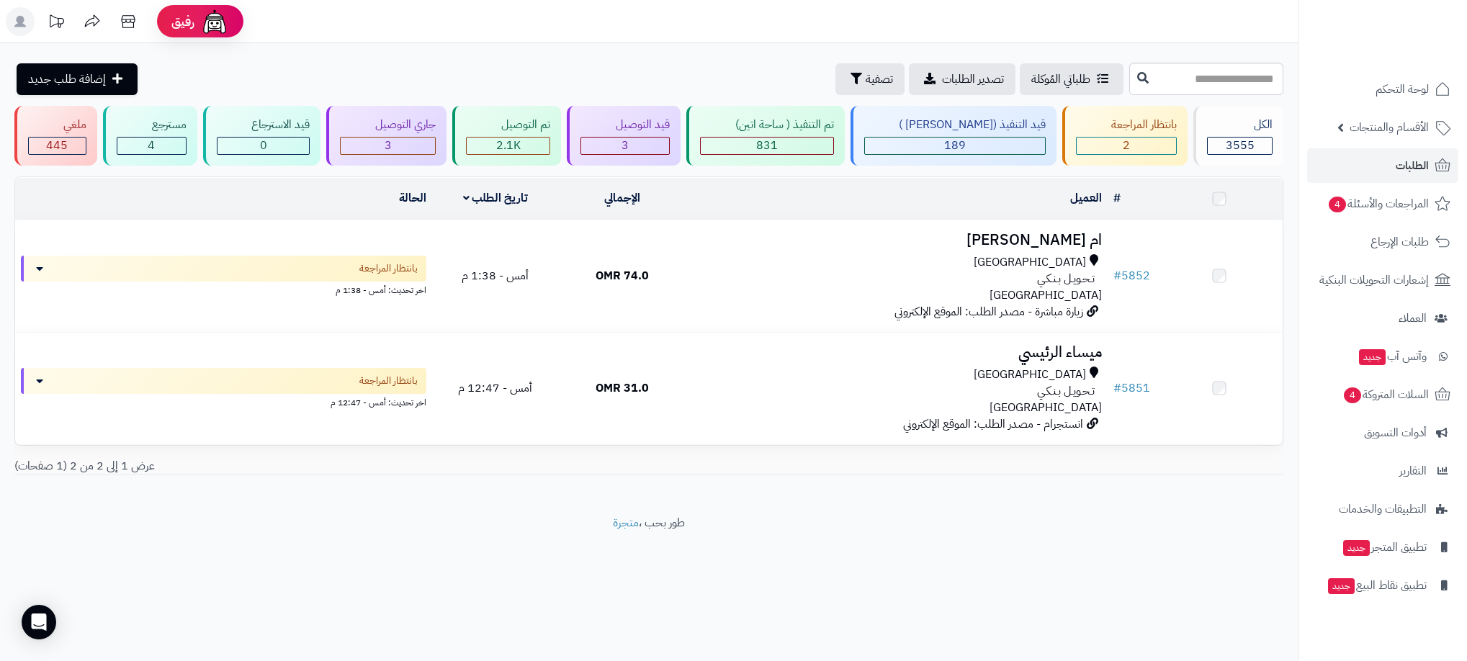 This screenshot has width=1467, height=661. What do you see at coordinates (1383, 280) in the screenshot?
I see `a: إشعارات التحويلات البنكية` at bounding box center [1383, 280].